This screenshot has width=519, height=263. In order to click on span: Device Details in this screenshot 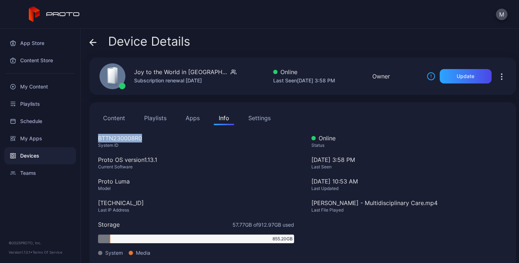, I will do `click(149, 41)`.